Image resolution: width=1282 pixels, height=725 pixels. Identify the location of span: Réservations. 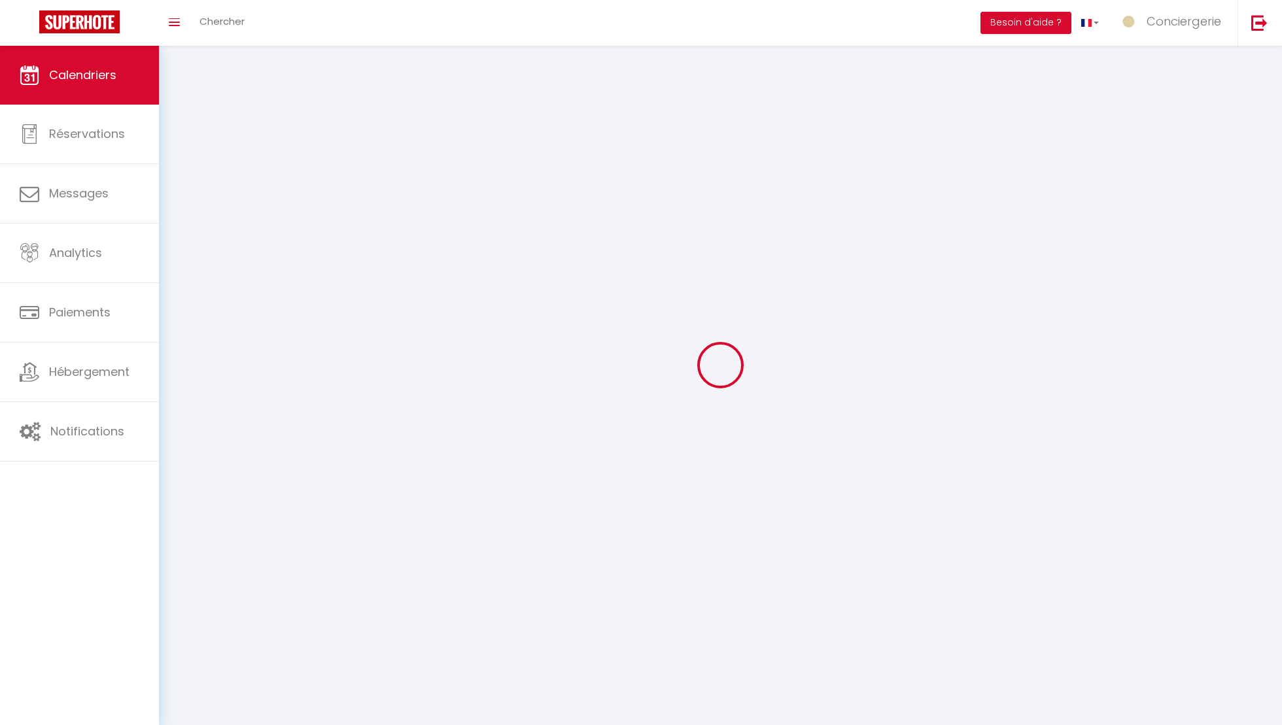
(87, 133).